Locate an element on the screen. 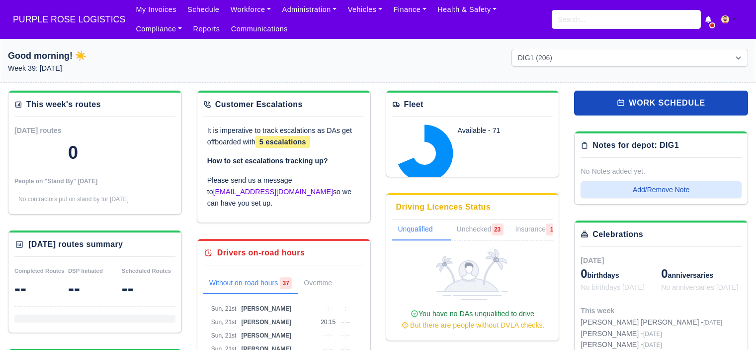 The height and width of the screenshot is (350, 756). input: Search... is located at coordinates (627, 19).